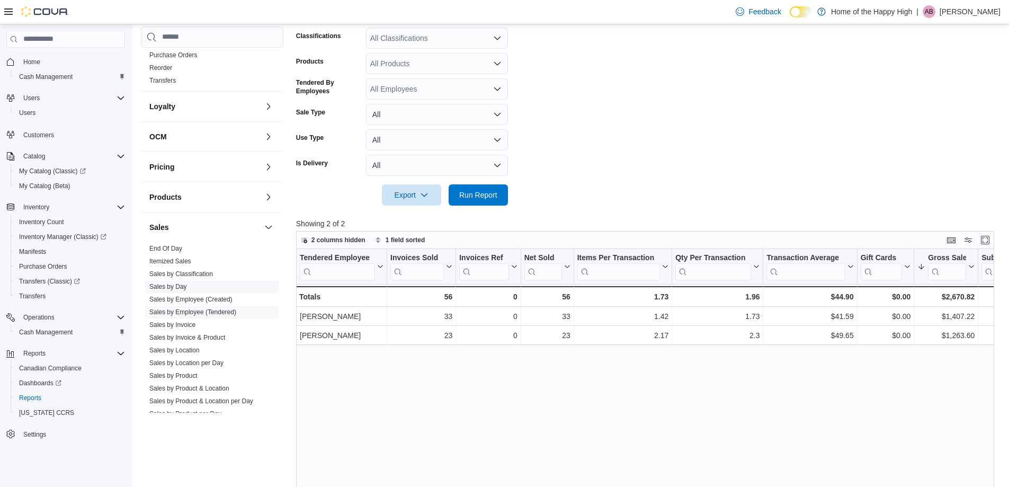  Describe the element at coordinates (546, 266) in the screenshot. I see `button: Net Sold` at that location.